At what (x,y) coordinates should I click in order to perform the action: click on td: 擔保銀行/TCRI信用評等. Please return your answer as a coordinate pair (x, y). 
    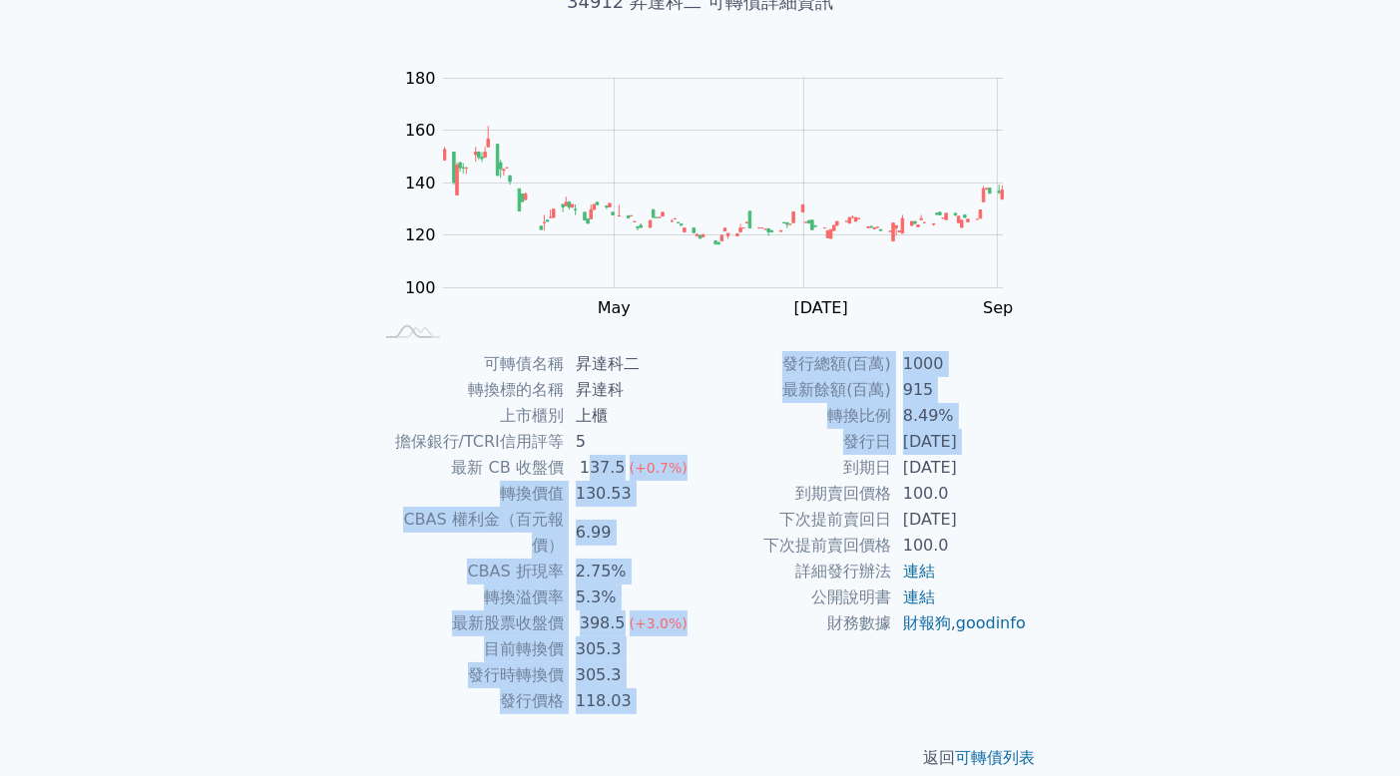
    Looking at the image, I should click on (468, 442).